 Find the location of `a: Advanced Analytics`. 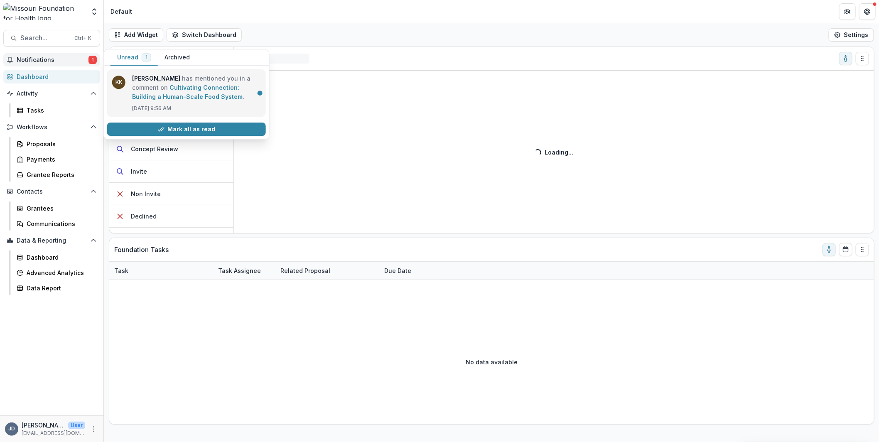

a: Advanced Analytics is located at coordinates (56, 272).